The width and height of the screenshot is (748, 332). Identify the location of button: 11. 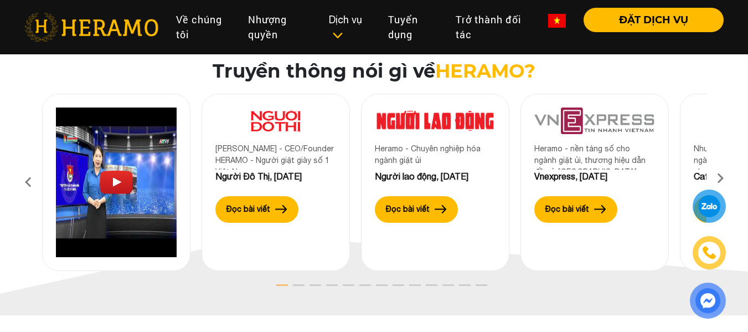
(441, 288).